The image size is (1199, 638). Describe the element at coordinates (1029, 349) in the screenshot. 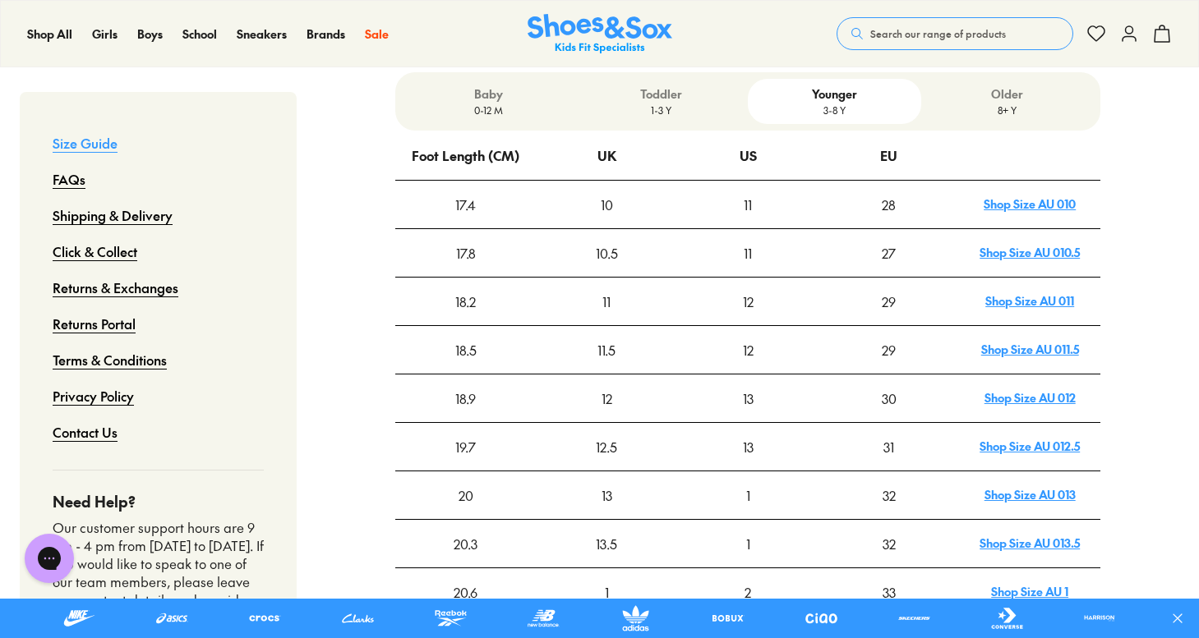

I see `a: Shop Size AU 011.5` at that location.